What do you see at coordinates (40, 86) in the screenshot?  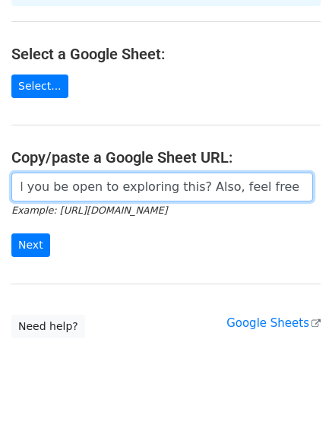 I see `a: Select...` at bounding box center [40, 86].